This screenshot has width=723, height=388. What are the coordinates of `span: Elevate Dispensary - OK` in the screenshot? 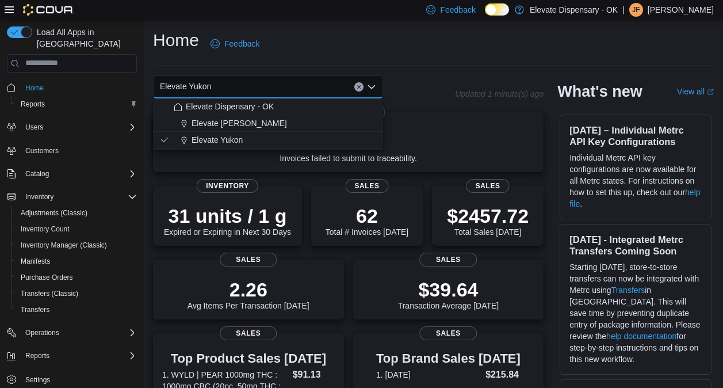 It's located at (229, 106).